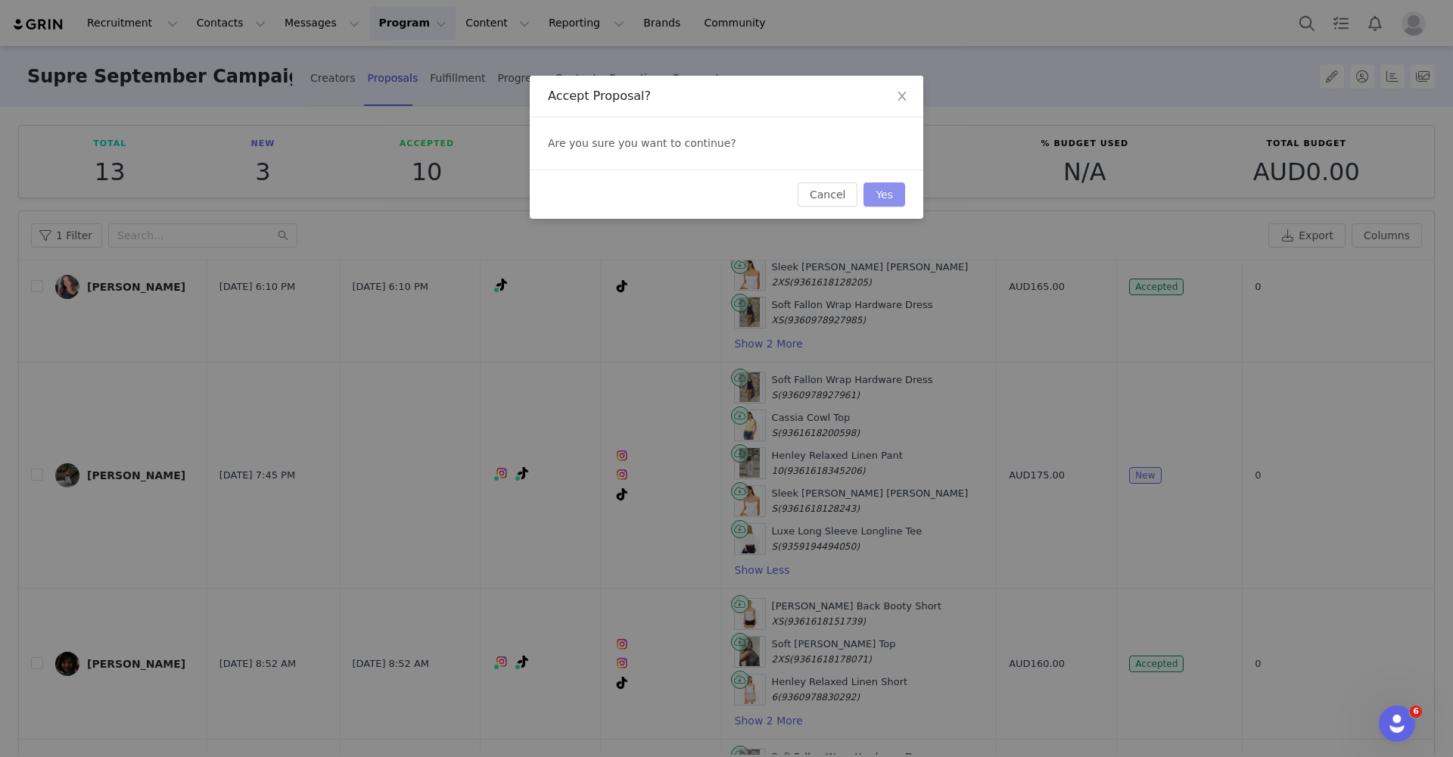  Describe the element at coordinates (827, 194) in the screenshot. I see `button: Cancel` at that location.